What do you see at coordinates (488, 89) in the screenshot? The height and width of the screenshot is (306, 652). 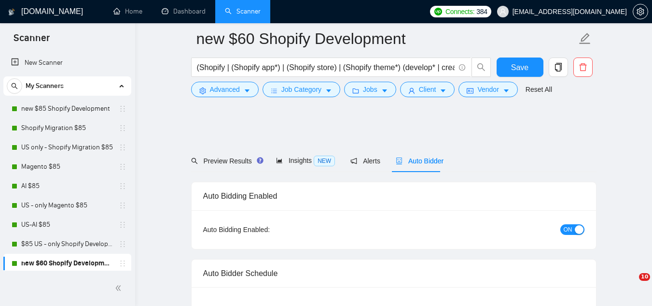 I see `span: Vendor` at bounding box center [488, 89].